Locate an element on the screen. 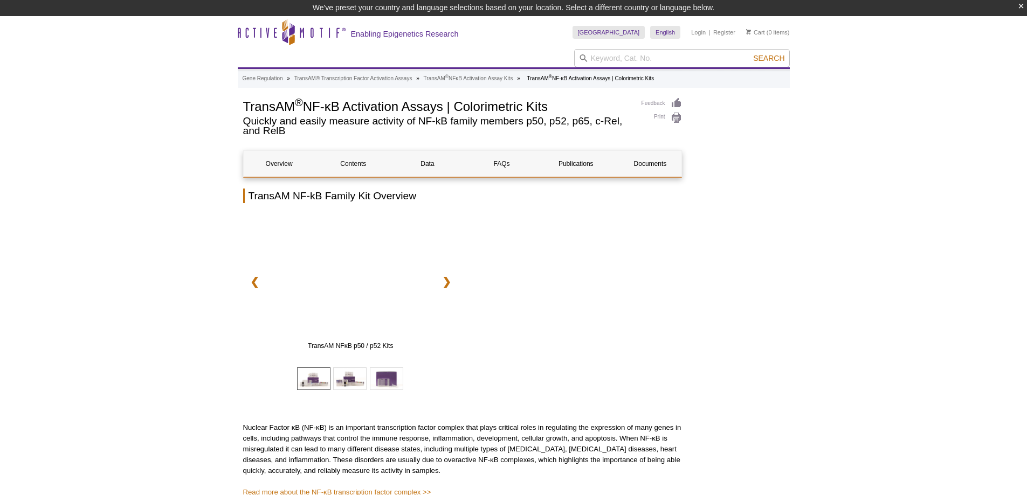 The width and height of the screenshot is (1027, 495). a: FAQs is located at coordinates (501, 164).